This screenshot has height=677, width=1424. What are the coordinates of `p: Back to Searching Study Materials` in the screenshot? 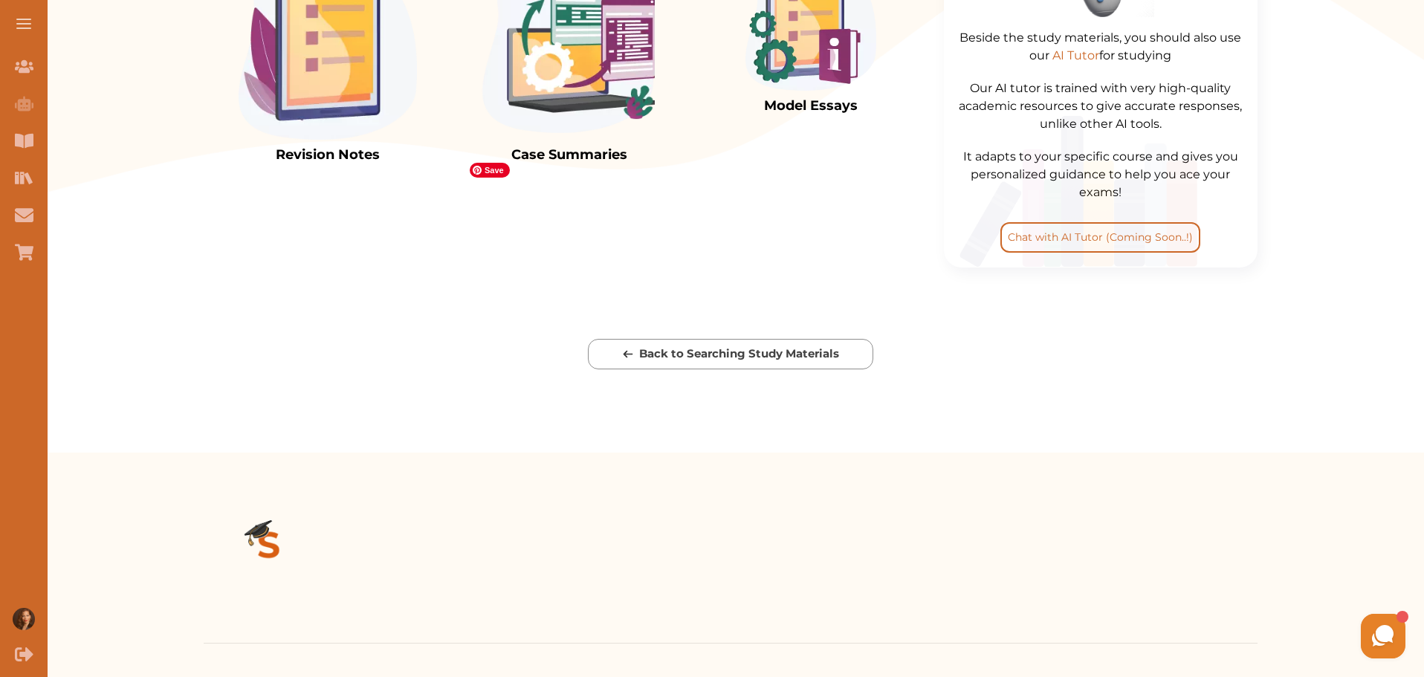 It's located at (731, 354).